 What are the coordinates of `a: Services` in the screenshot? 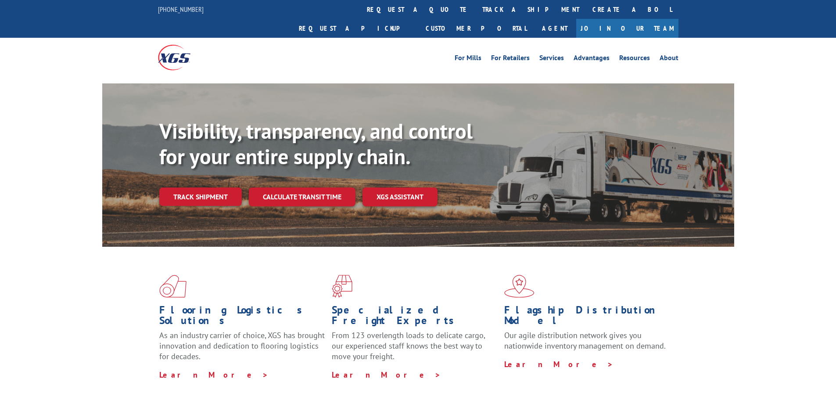 It's located at (552, 59).